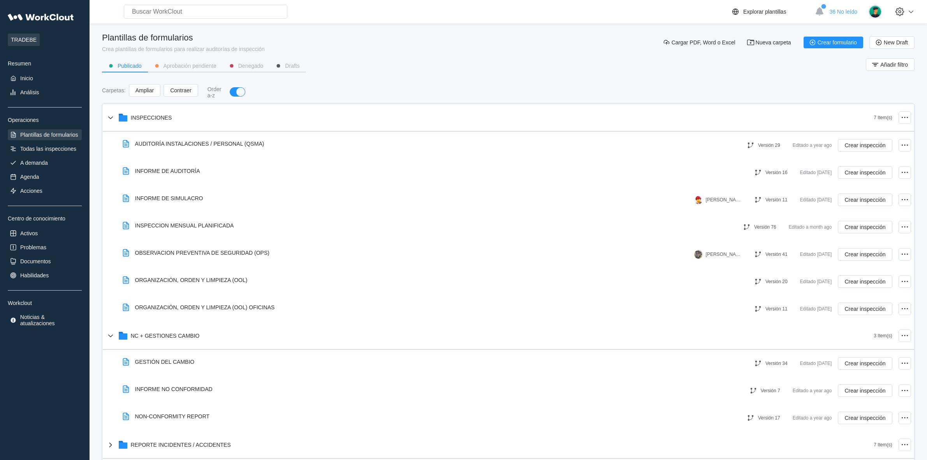 The height and width of the screenshot is (460, 927). Describe the element at coordinates (810, 227) in the screenshot. I see `div: Editado a month ago` at that location.